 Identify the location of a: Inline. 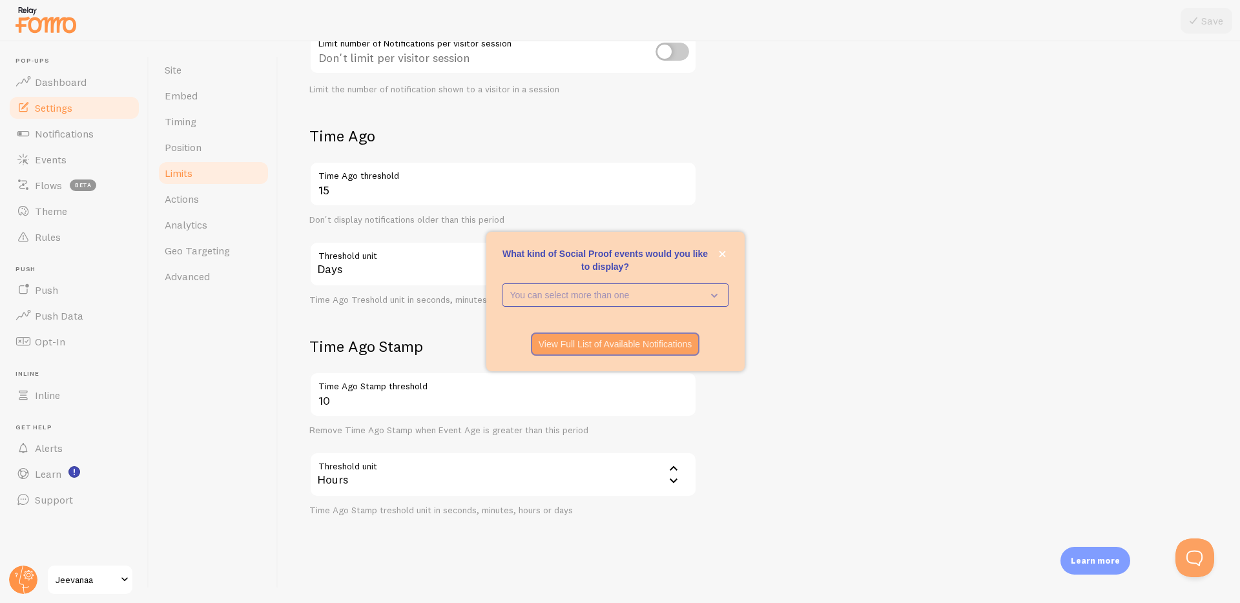
(74, 395).